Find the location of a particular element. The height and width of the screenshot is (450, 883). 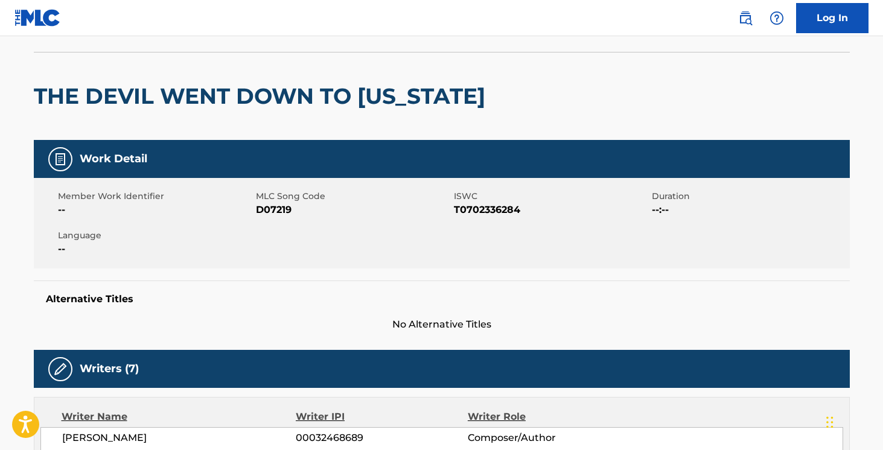

span: Language is located at coordinates (155, 235).